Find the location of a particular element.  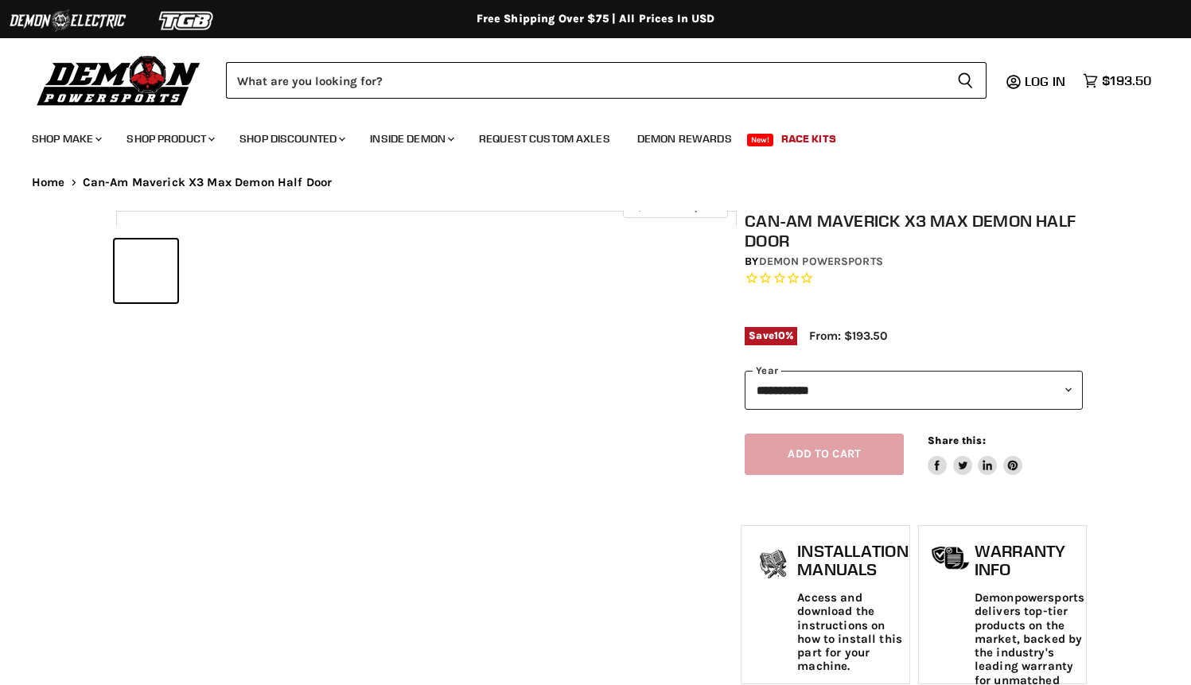

form: Product is located at coordinates (606, 80).